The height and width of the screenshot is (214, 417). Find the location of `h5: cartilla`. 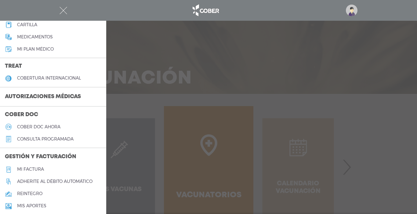

h5: cartilla is located at coordinates (27, 25).